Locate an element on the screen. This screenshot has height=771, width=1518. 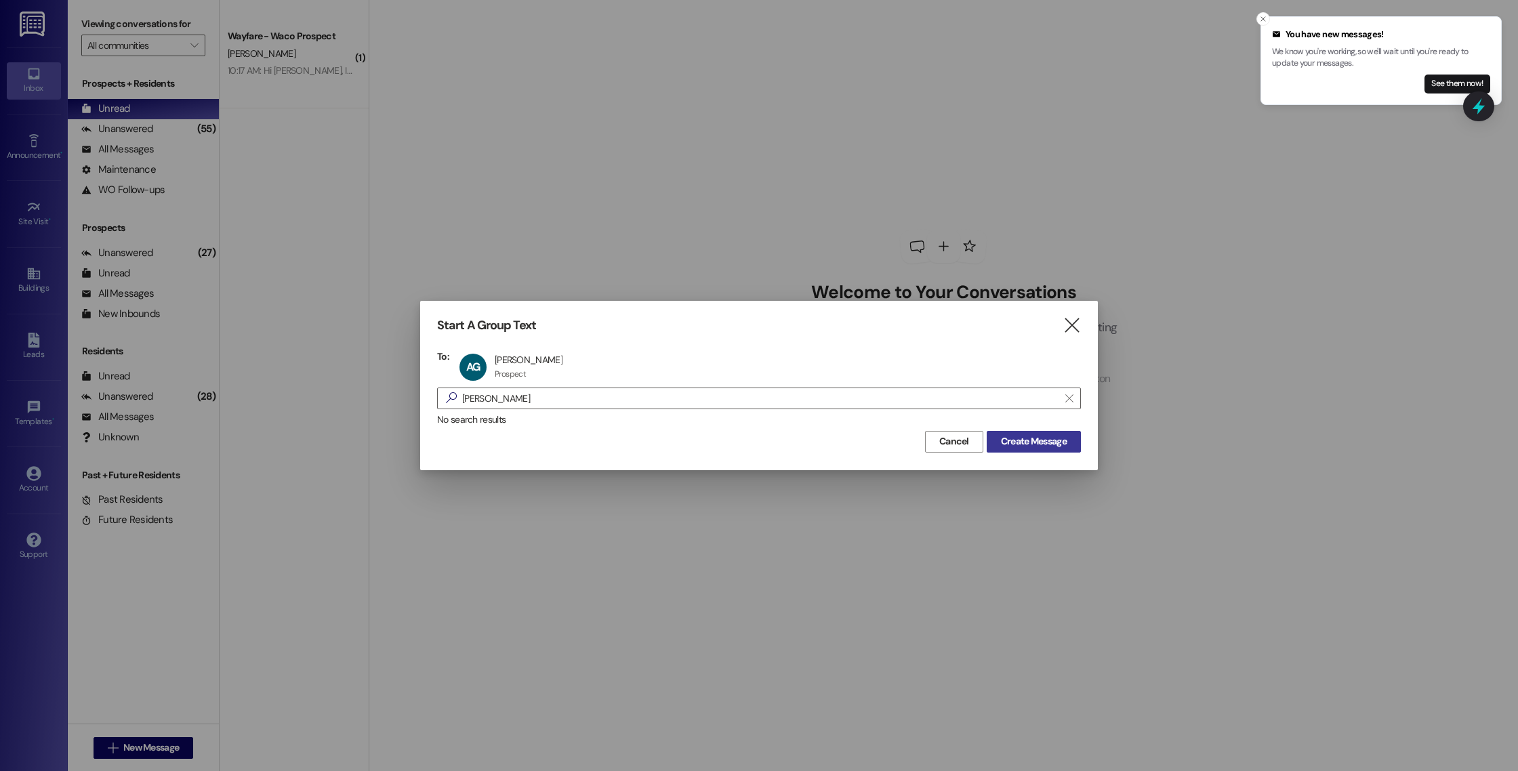
button: Close toast is located at coordinates (1263, 19).